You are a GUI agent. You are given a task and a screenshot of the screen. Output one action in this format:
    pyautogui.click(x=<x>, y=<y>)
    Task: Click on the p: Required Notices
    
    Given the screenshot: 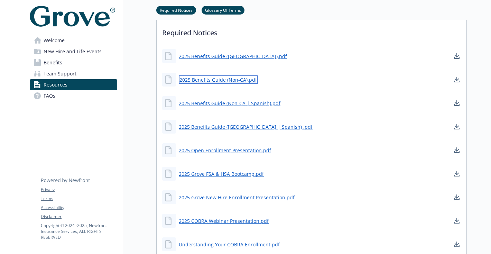 What is the action you would take?
    pyautogui.click(x=312, y=31)
    